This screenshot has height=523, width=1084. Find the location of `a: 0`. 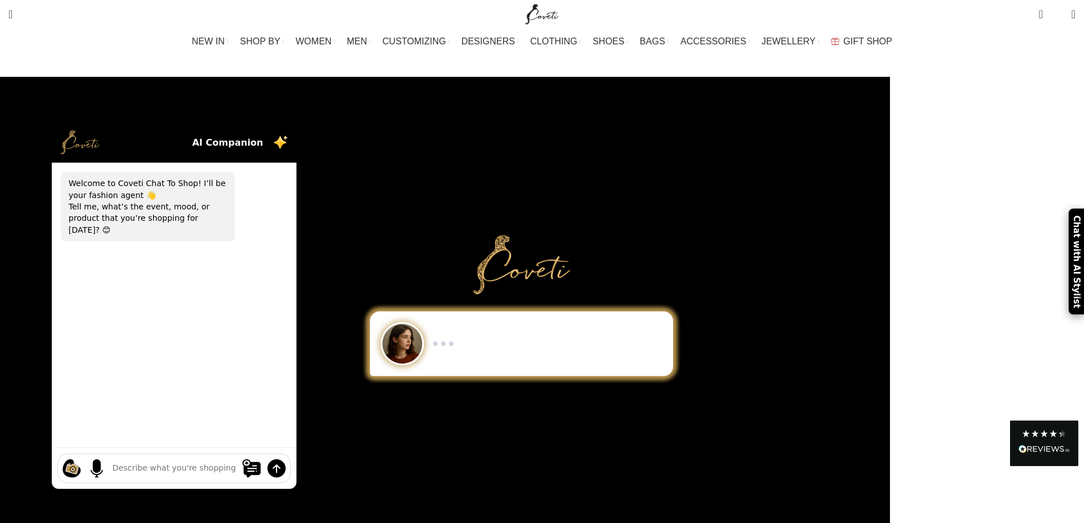

a: 0 is located at coordinates (1040, 14).